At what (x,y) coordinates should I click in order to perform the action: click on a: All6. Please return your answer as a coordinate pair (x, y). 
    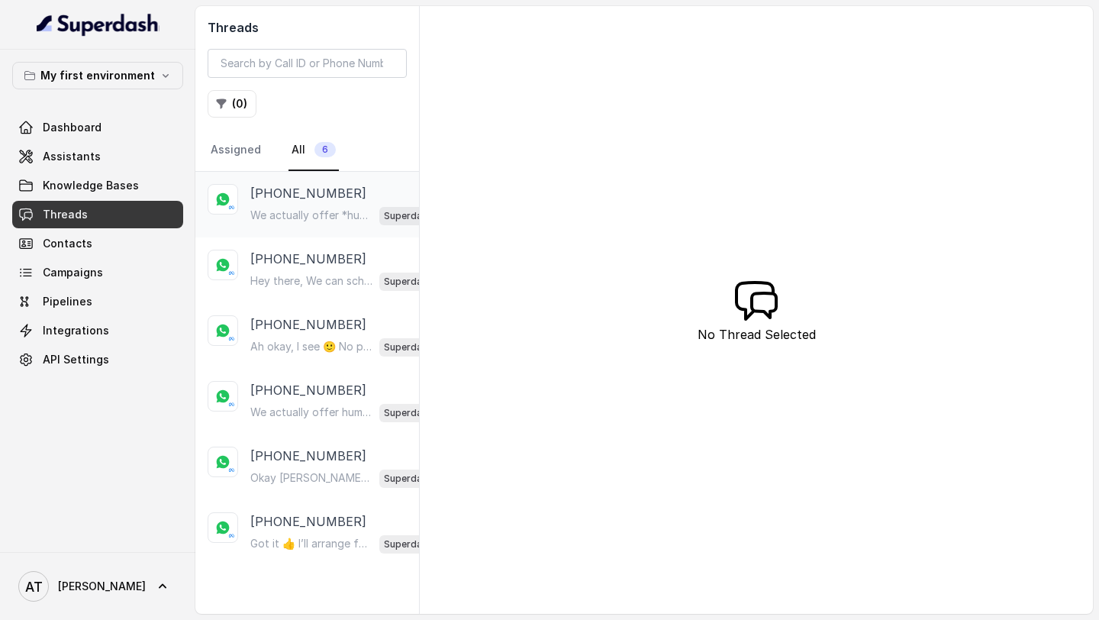
    Looking at the image, I should click on (314, 150).